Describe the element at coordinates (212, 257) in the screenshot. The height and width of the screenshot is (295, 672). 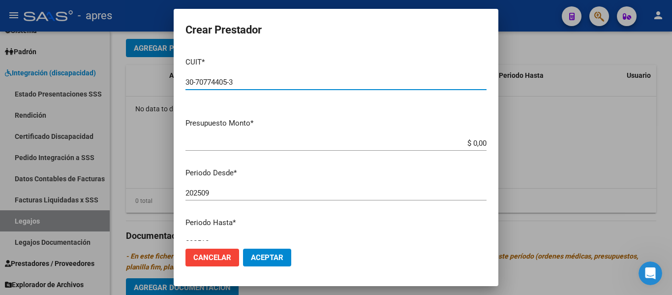
I see `button: Cancelar` at that location.